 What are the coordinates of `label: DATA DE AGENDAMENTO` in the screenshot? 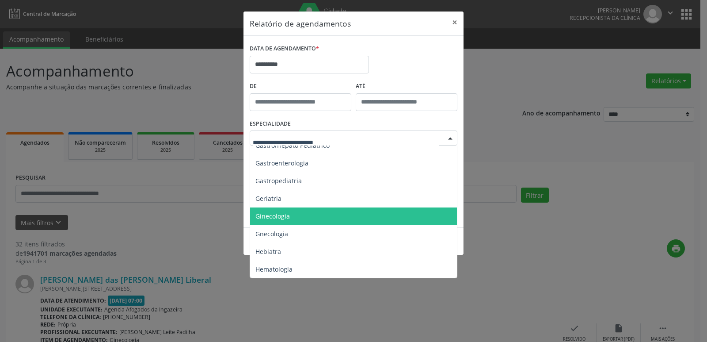 It's located at (284, 49).